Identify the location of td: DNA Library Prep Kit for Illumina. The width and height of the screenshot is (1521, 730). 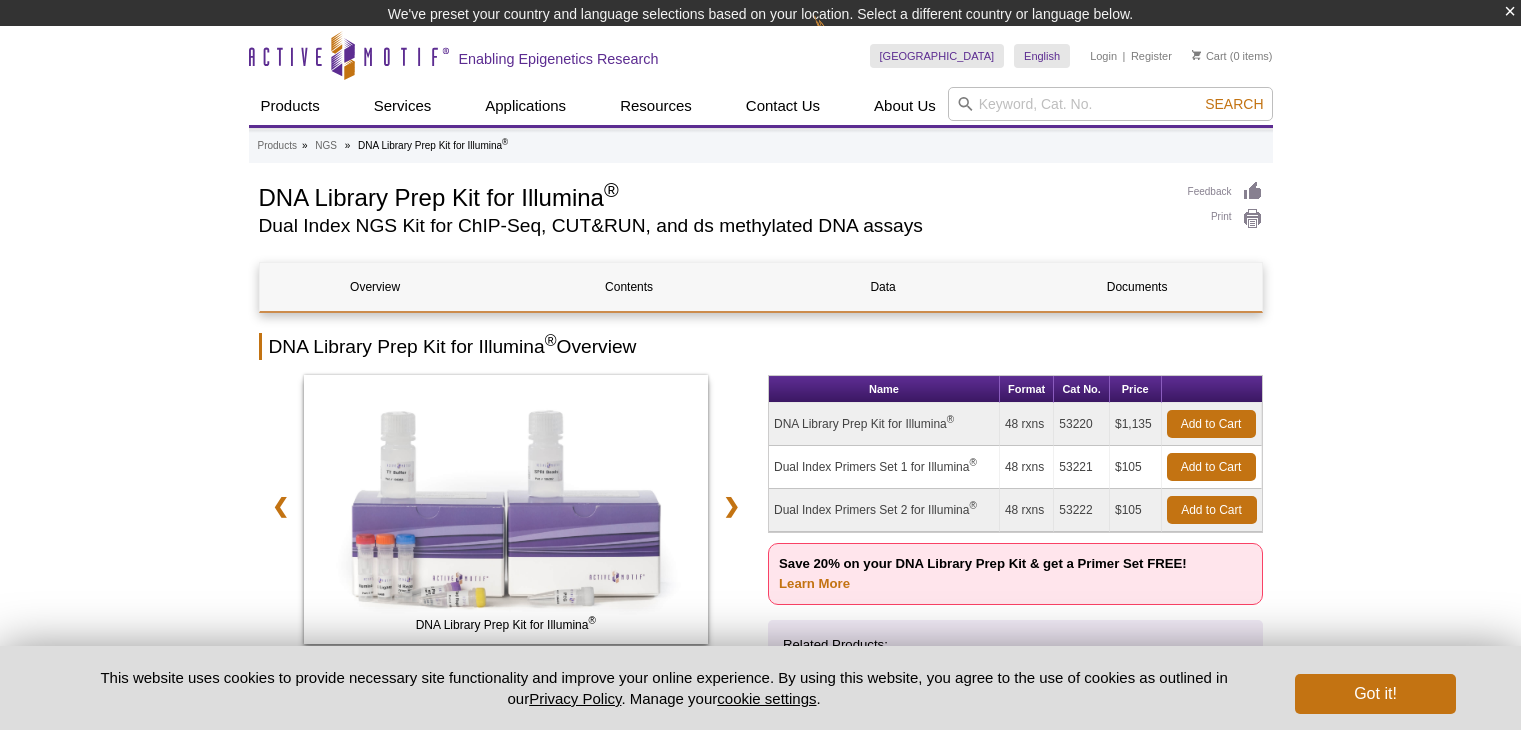
(884, 424).